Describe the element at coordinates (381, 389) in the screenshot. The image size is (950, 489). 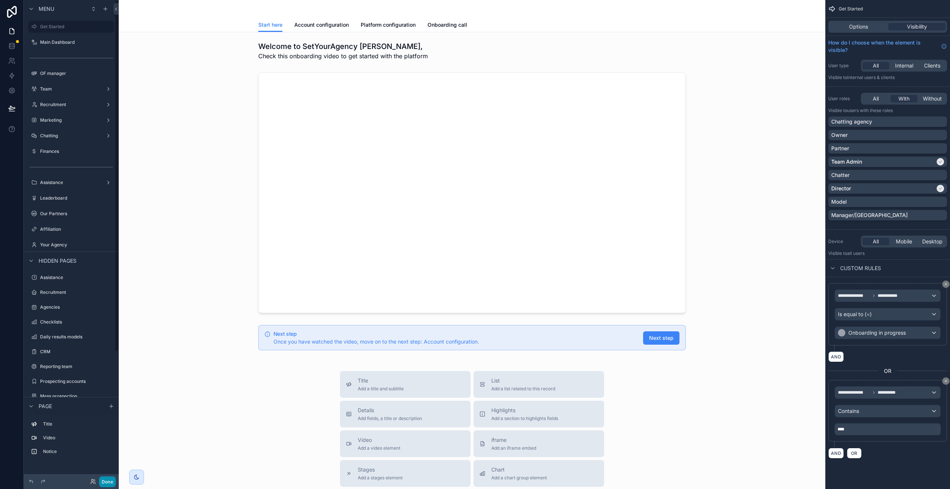
I see `span: Add a title and subtitle` at that location.